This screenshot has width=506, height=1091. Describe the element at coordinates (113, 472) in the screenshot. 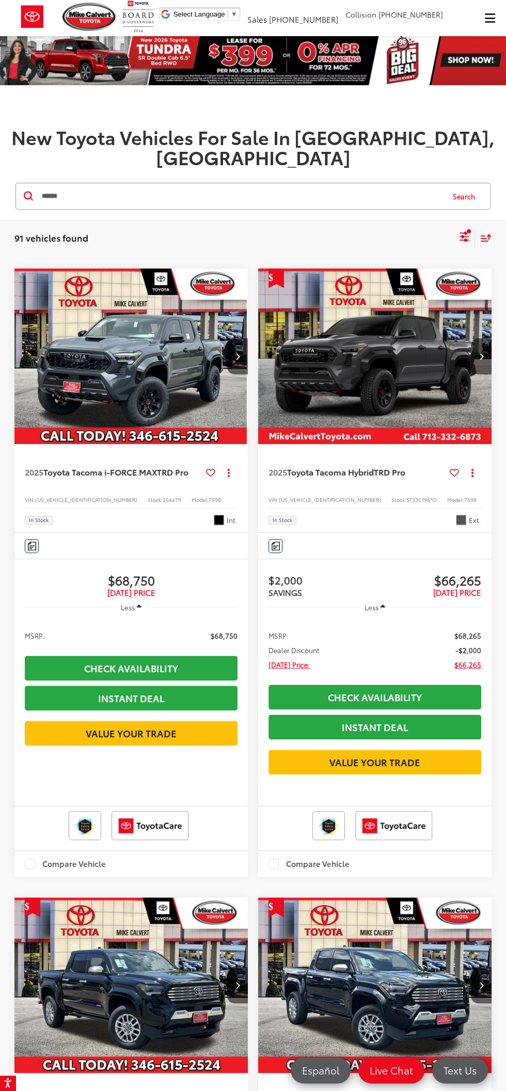

I see `a: 2025Toyota Tacoma i-FORCE MAXTRD Pro` at that location.